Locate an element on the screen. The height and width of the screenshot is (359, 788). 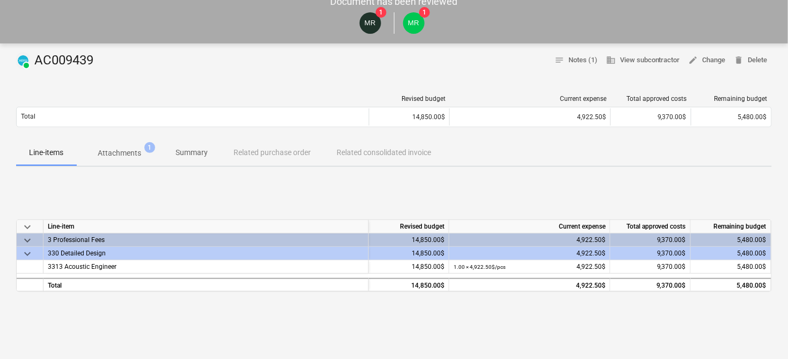
div: Line-item is located at coordinates (206, 227).